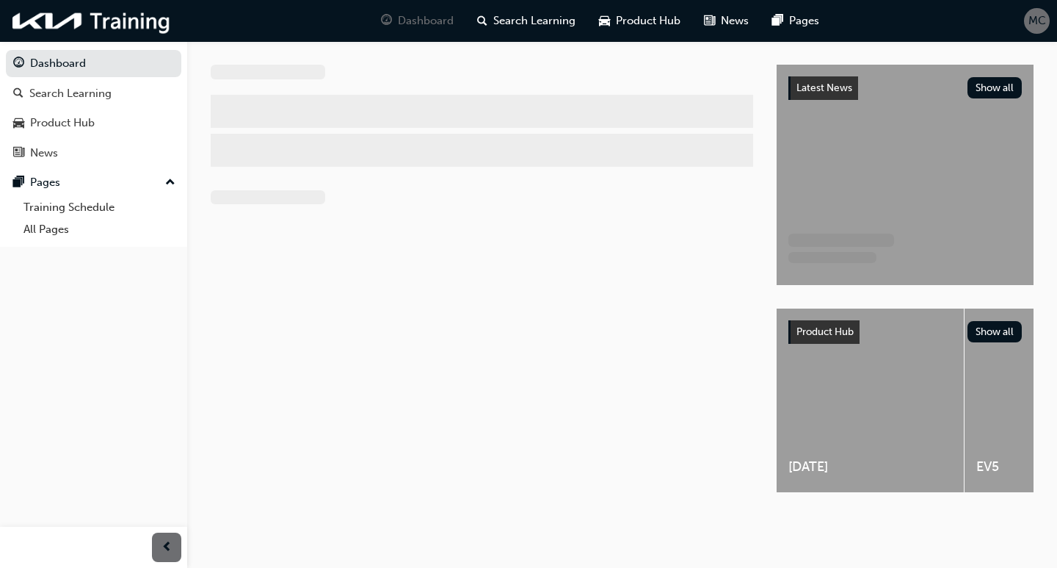  Describe the element at coordinates (70, 93) in the screenshot. I see `div: Search Learning` at that location.